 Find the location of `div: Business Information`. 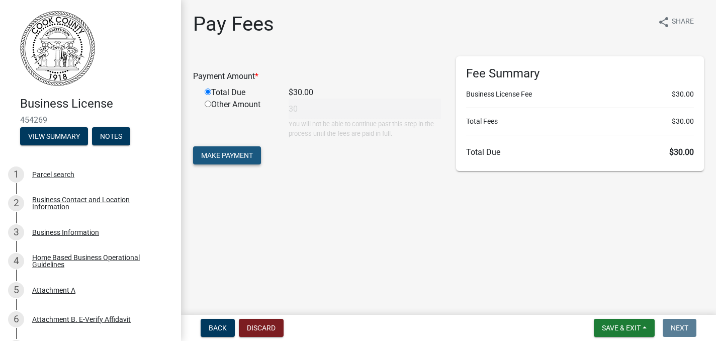

div: Business Information is located at coordinates (65, 232).